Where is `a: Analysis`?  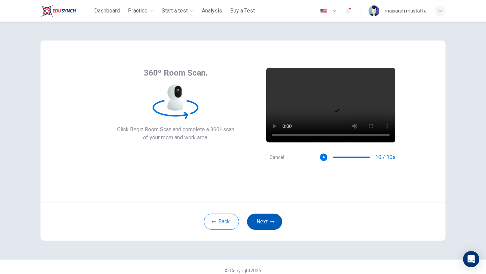
a: Analysis is located at coordinates (212, 11).